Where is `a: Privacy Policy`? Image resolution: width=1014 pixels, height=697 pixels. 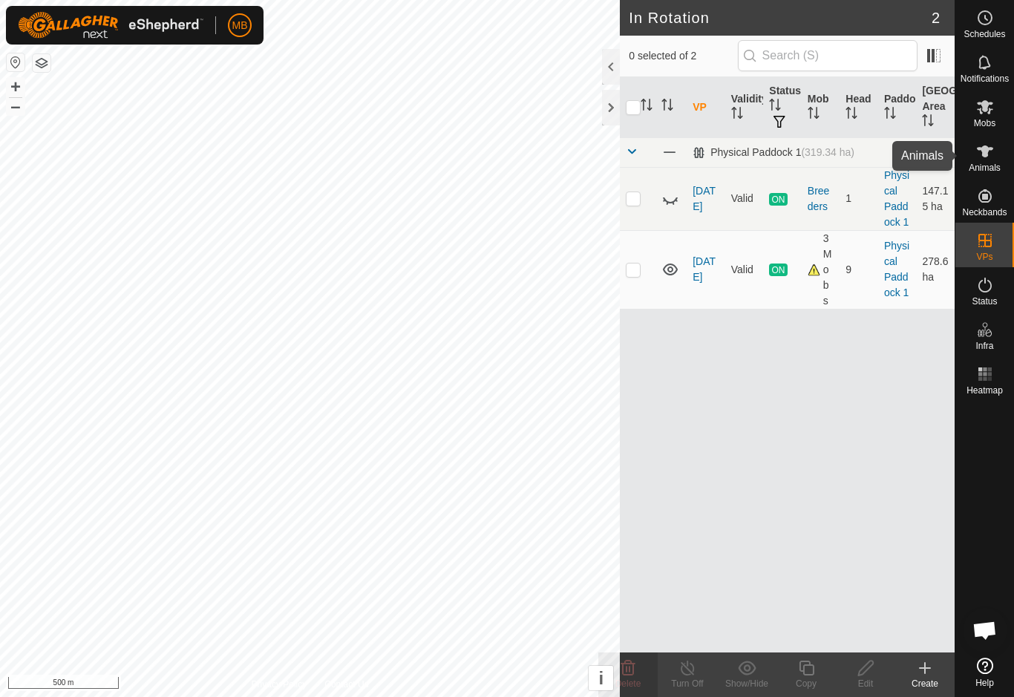 a: Privacy Policy is located at coordinates (279, 685).